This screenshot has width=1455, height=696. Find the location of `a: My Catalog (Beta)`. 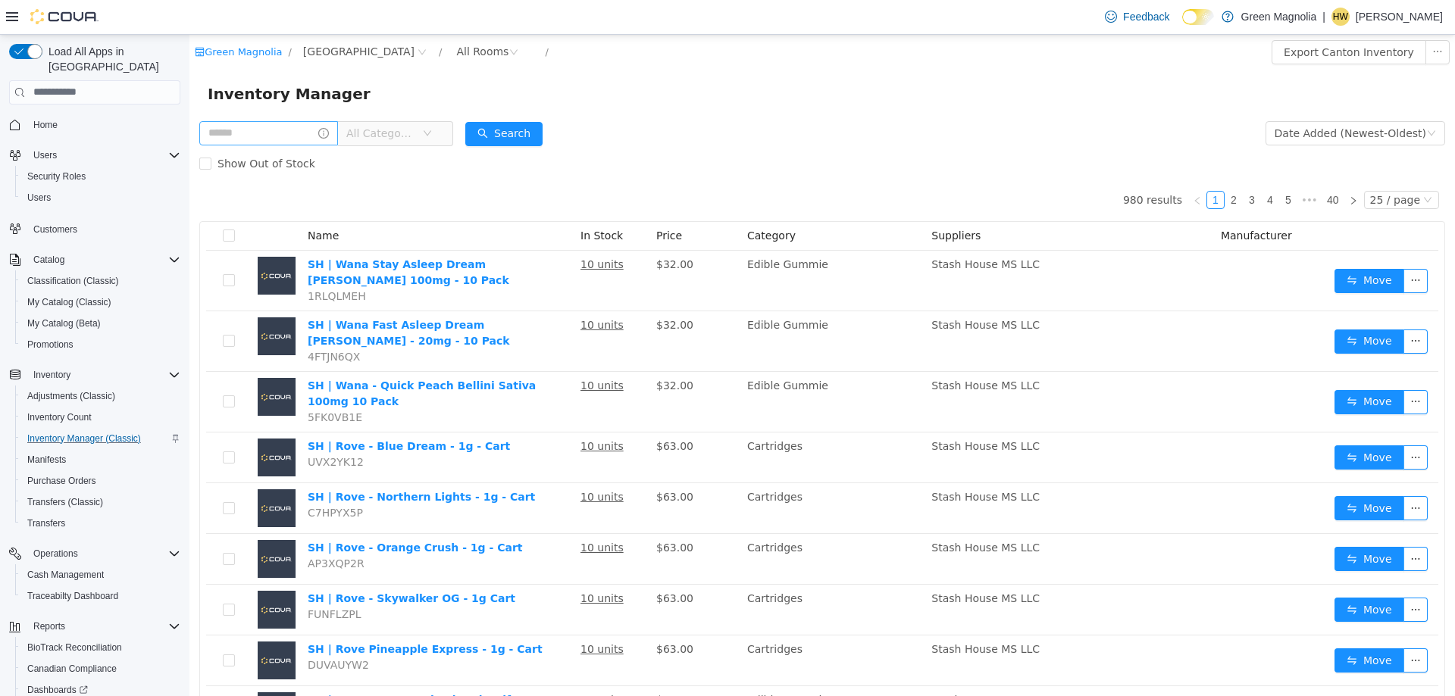

a: My Catalog (Beta) is located at coordinates (64, 324).